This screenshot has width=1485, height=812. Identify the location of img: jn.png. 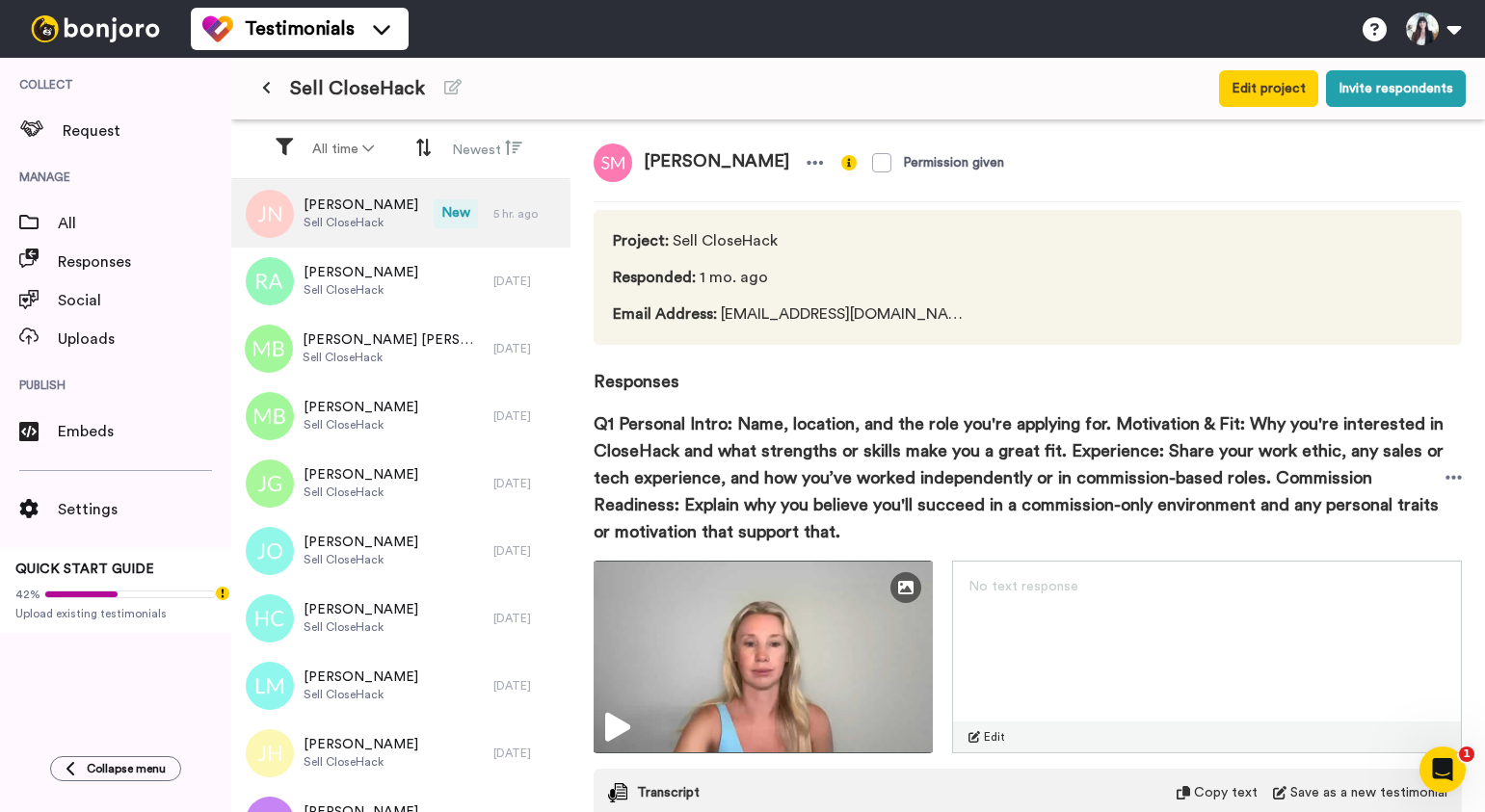
(269, 214).